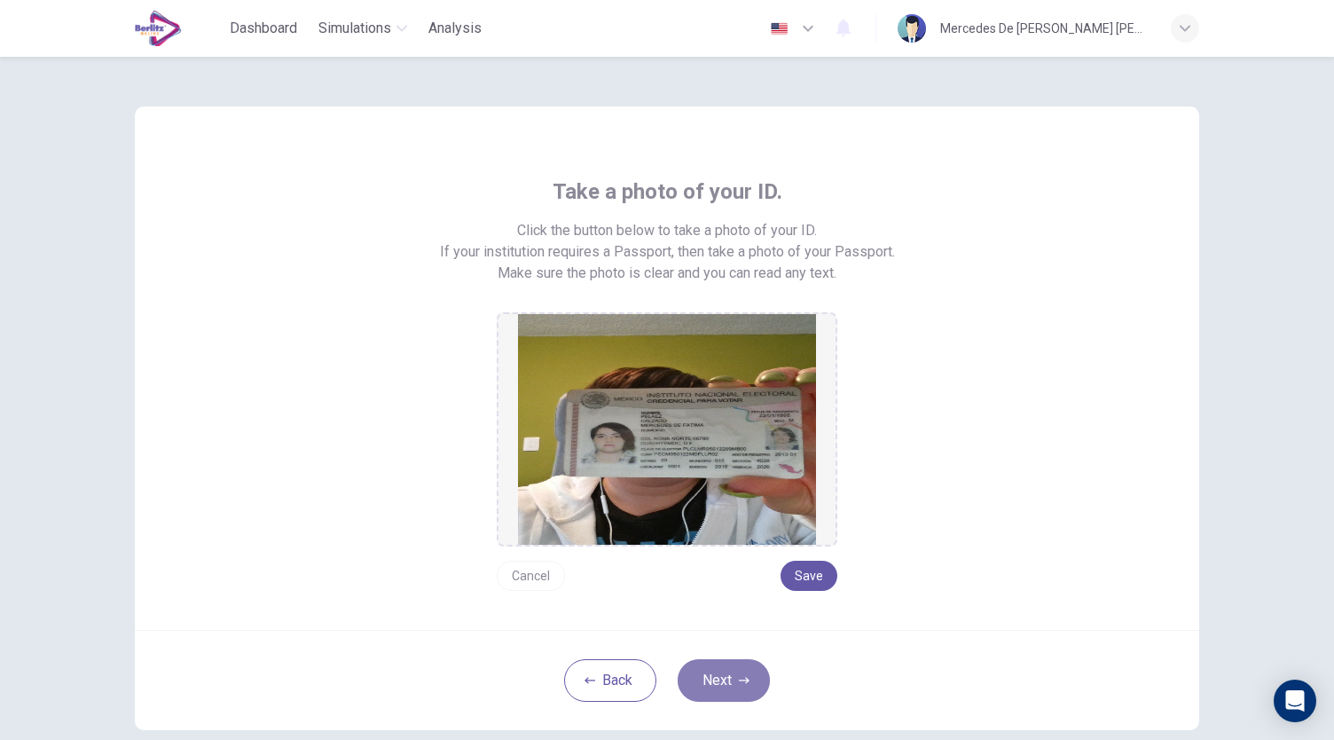  What do you see at coordinates (667, 241) in the screenshot?
I see `span: Click the button below to take a photo of your ID. If your institution requires a Passport, then ...` at bounding box center [667, 241].